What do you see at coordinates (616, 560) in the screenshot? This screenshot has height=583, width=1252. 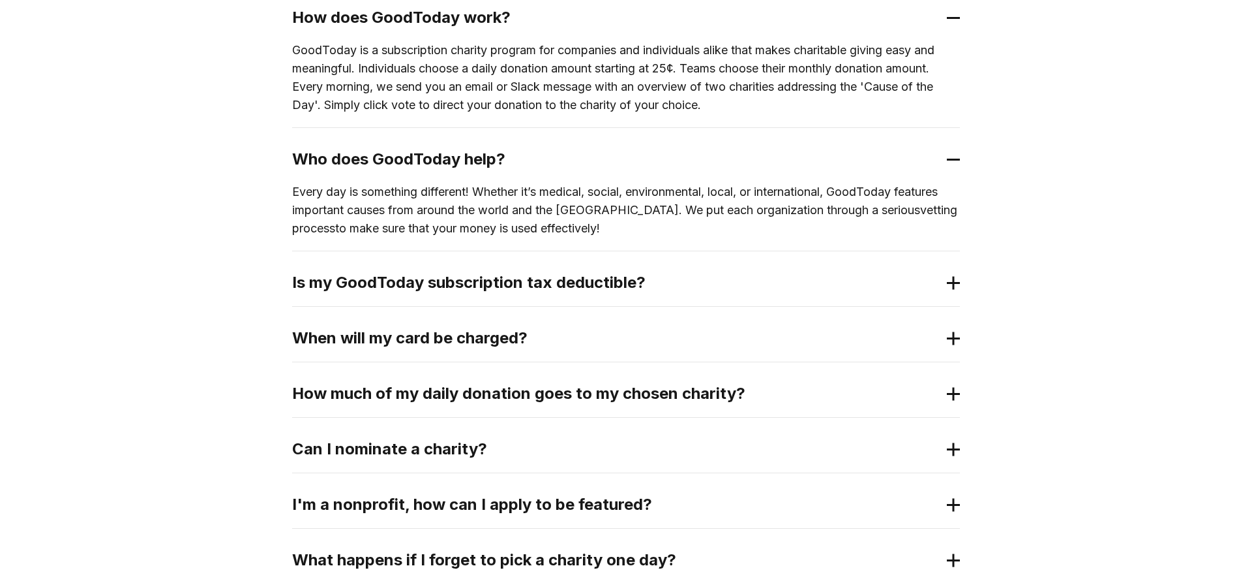 I see `h2: What happens if I forget to pick a charity one day?` at bounding box center [616, 560].